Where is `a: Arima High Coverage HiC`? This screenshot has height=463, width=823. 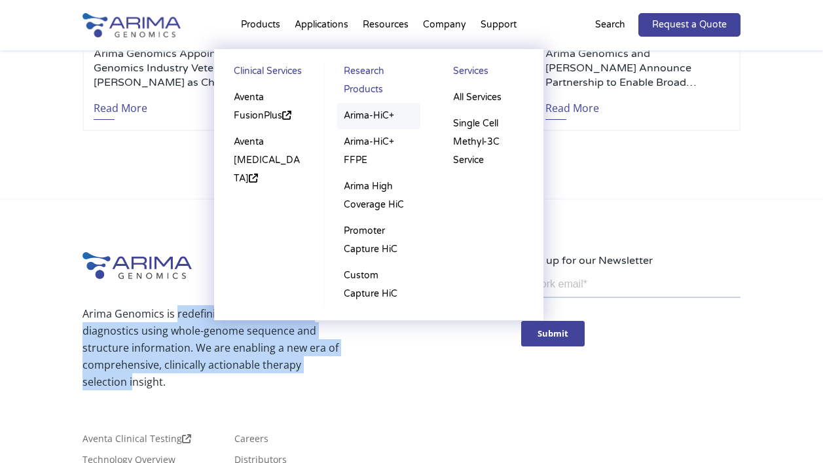 a: Arima High Coverage HiC is located at coordinates (378, 196).